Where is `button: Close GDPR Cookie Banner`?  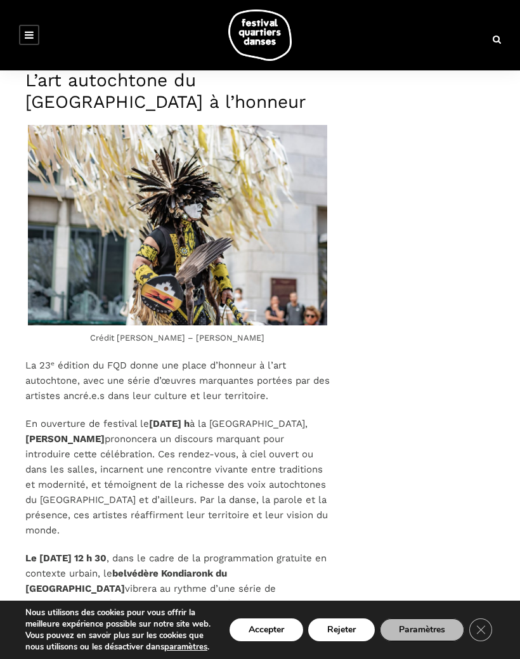 button: Close GDPR Cookie Banner is located at coordinates (481, 630).